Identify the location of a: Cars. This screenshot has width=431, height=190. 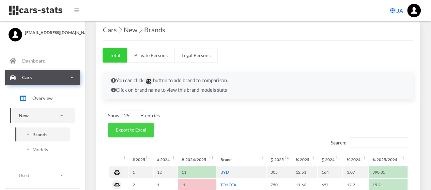
(43, 78).